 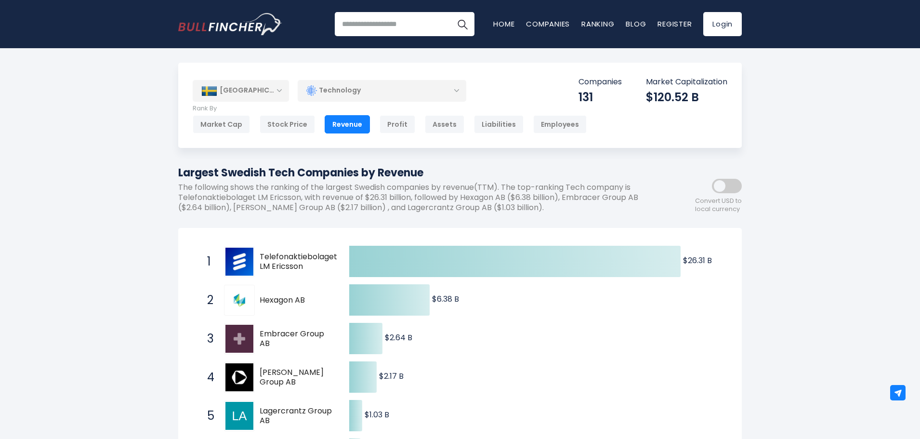 What do you see at coordinates (723, 24) in the screenshot?
I see `a: Login` at bounding box center [723, 24].